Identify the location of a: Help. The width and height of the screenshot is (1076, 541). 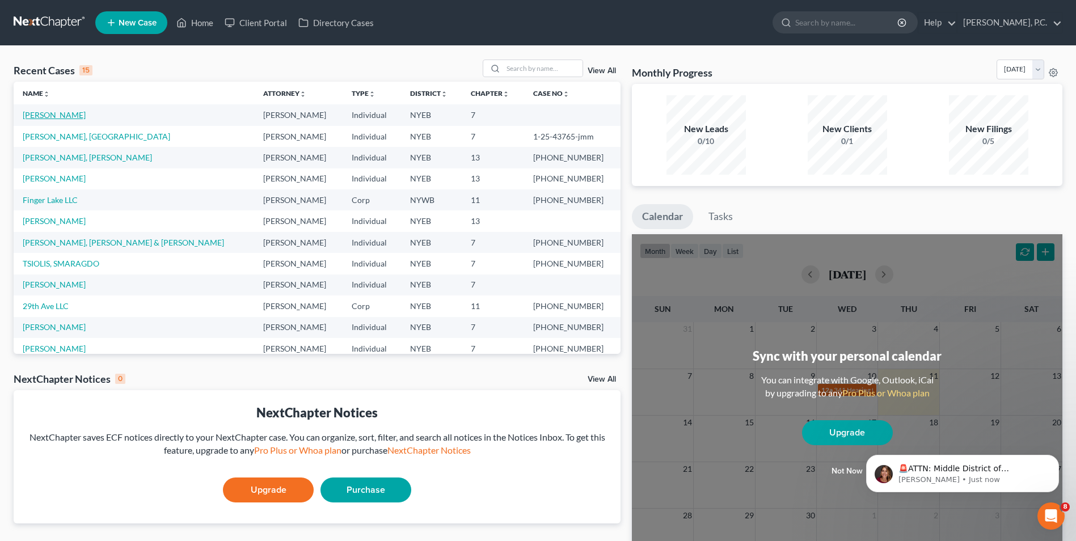
(937, 23).